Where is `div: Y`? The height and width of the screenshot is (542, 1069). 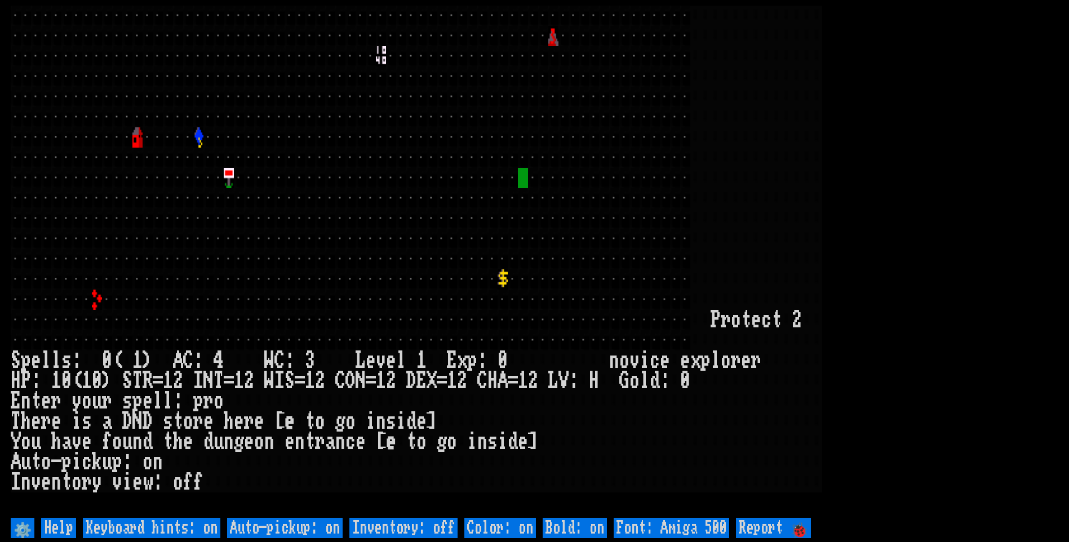
div: Y is located at coordinates (16, 442).